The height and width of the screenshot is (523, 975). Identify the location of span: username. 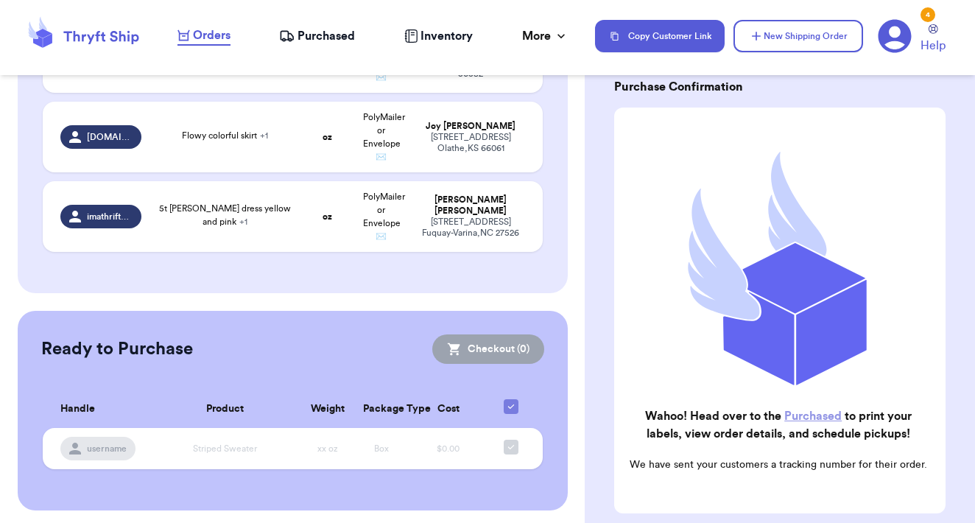
(107, 448).